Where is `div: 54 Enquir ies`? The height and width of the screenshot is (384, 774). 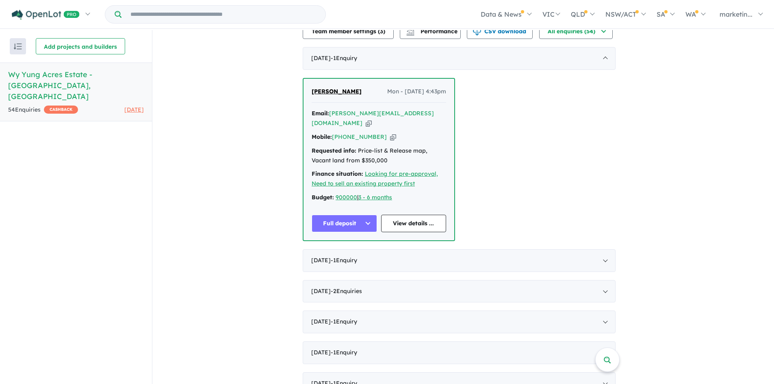
div: 54 Enquir ies is located at coordinates (43, 110).